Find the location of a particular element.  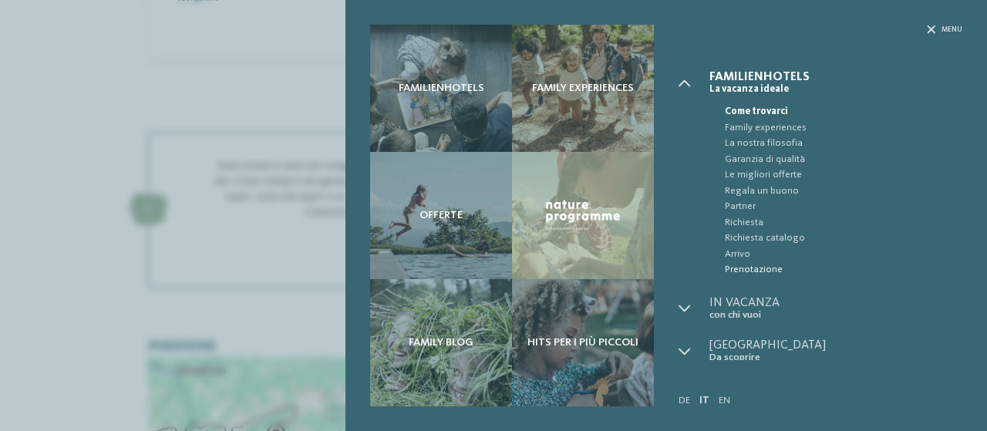

span: Prenotazione is located at coordinates (843, 270).